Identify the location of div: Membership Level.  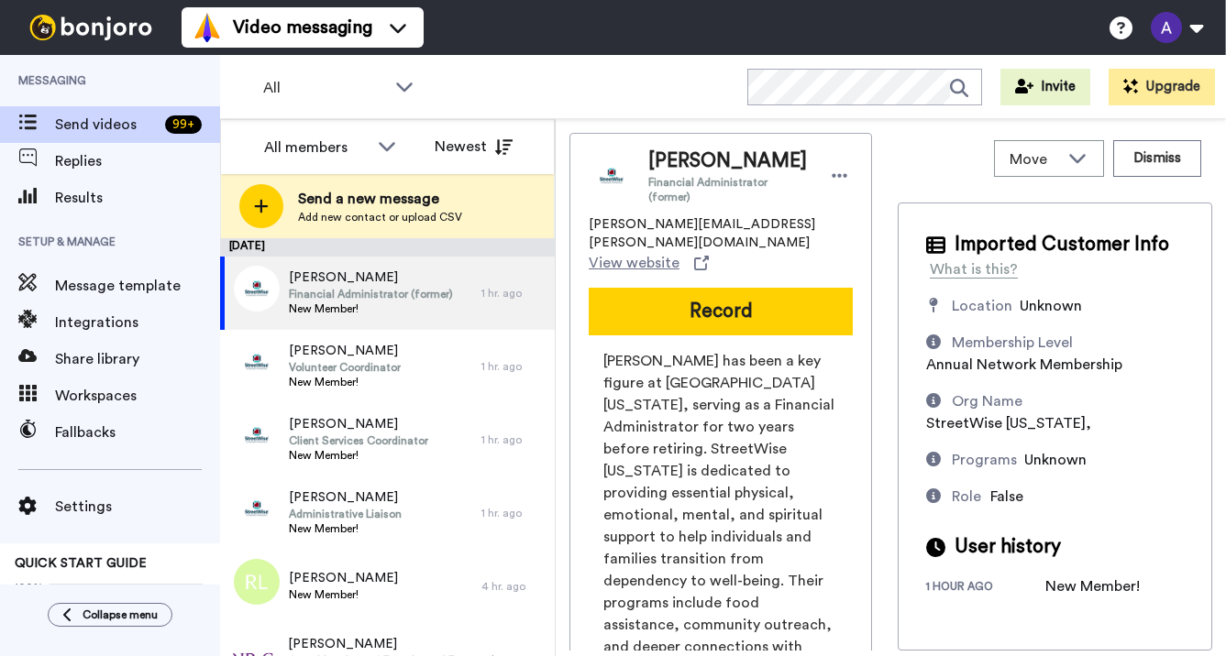
(1012, 343).